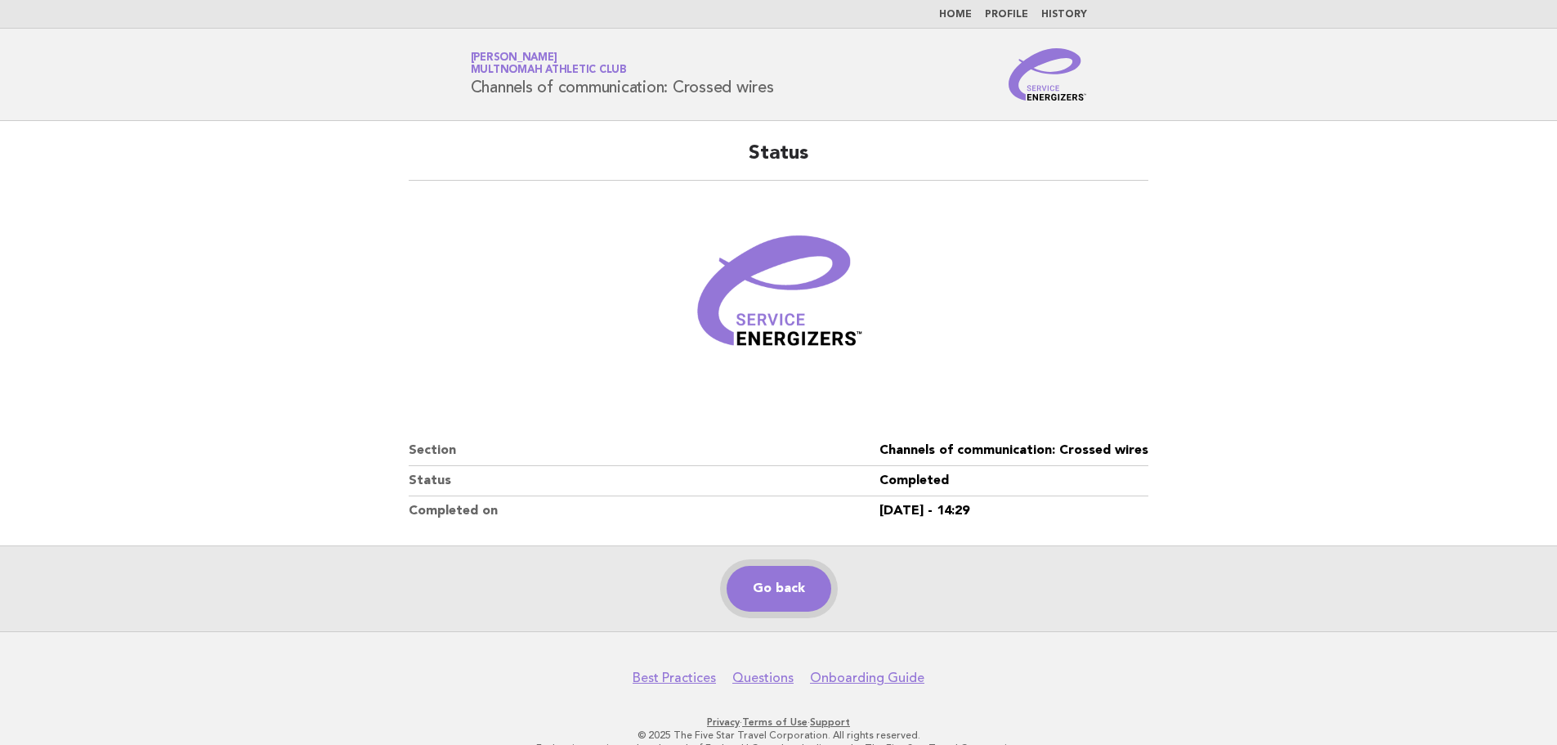 This screenshot has width=1557, height=745. Describe the element at coordinates (1013, 481) in the screenshot. I see `dd: Completed` at that location.